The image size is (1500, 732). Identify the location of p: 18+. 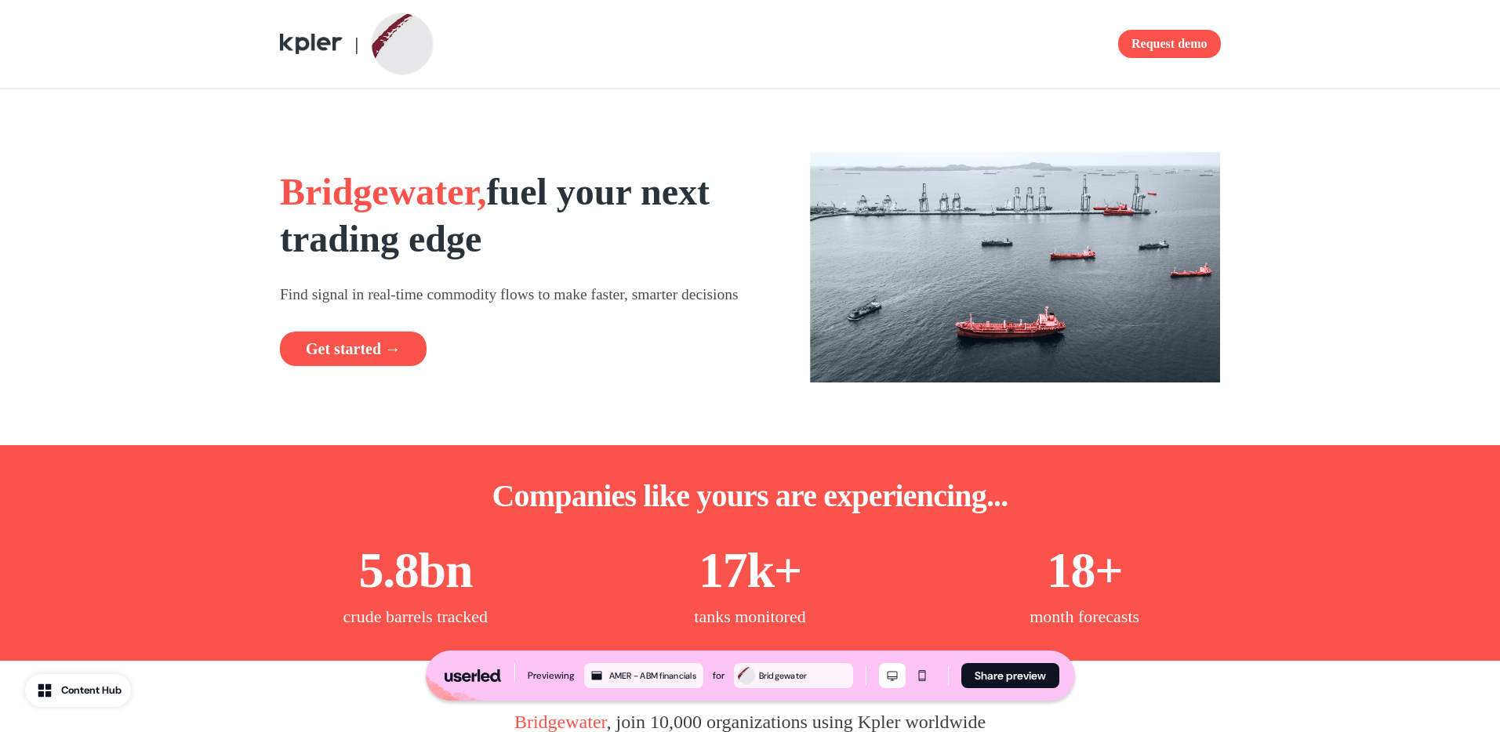
(1084, 571).